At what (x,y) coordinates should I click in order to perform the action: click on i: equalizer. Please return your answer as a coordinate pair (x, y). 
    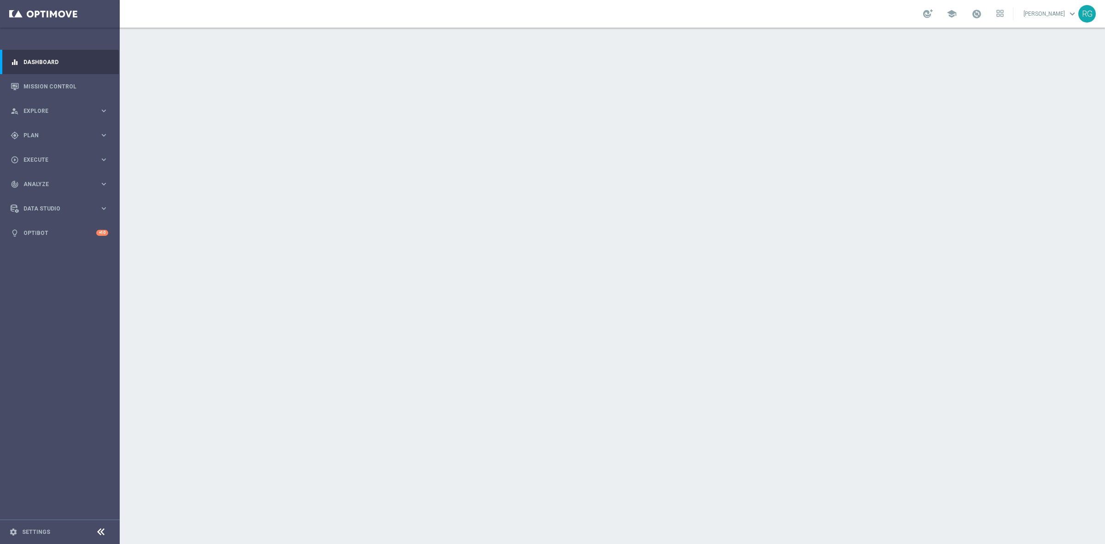
    Looking at the image, I should click on (15, 62).